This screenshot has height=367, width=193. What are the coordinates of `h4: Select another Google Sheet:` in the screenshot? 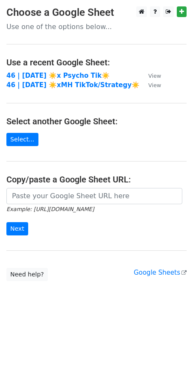 It's located at (97, 121).